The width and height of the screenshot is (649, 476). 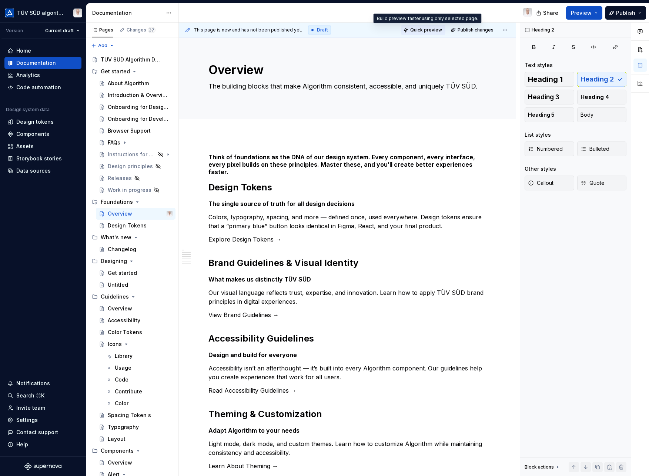 What do you see at coordinates (103, 46) in the screenshot?
I see `button: Add` at bounding box center [103, 46].